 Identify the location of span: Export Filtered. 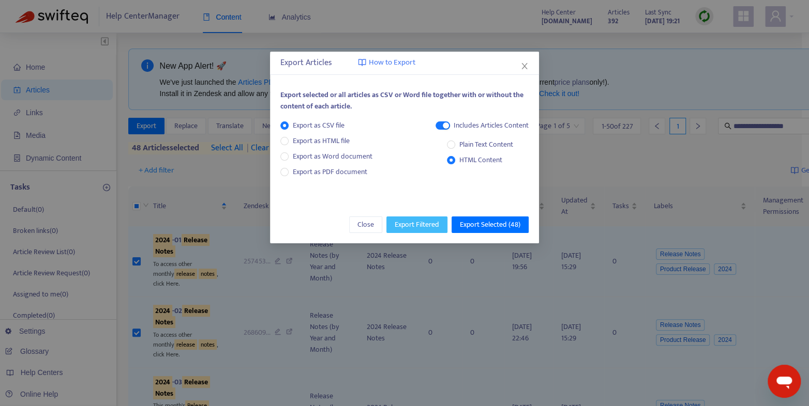
(417, 225).